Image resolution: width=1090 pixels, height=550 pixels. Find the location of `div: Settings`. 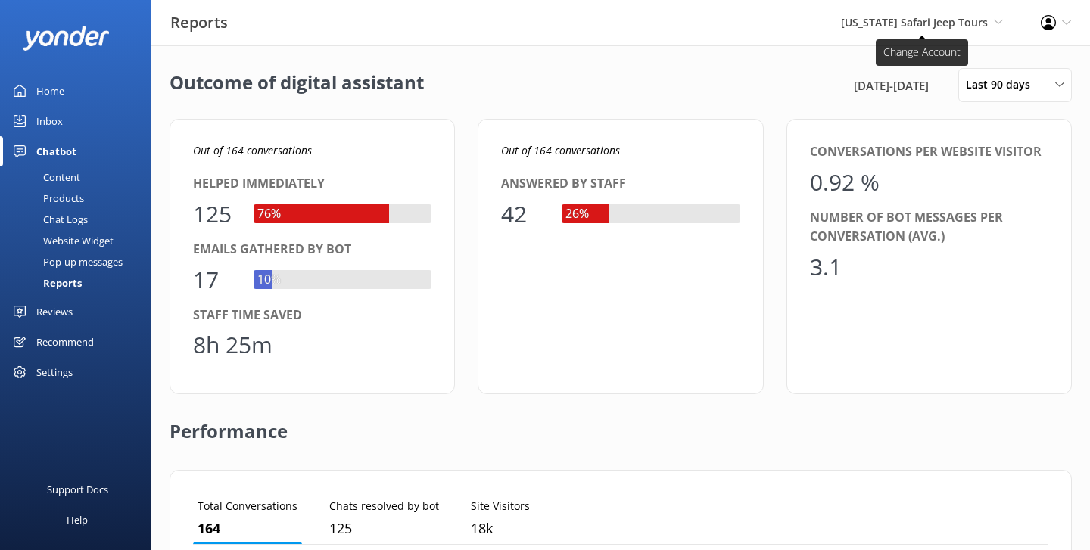

div: Settings is located at coordinates (54, 372).